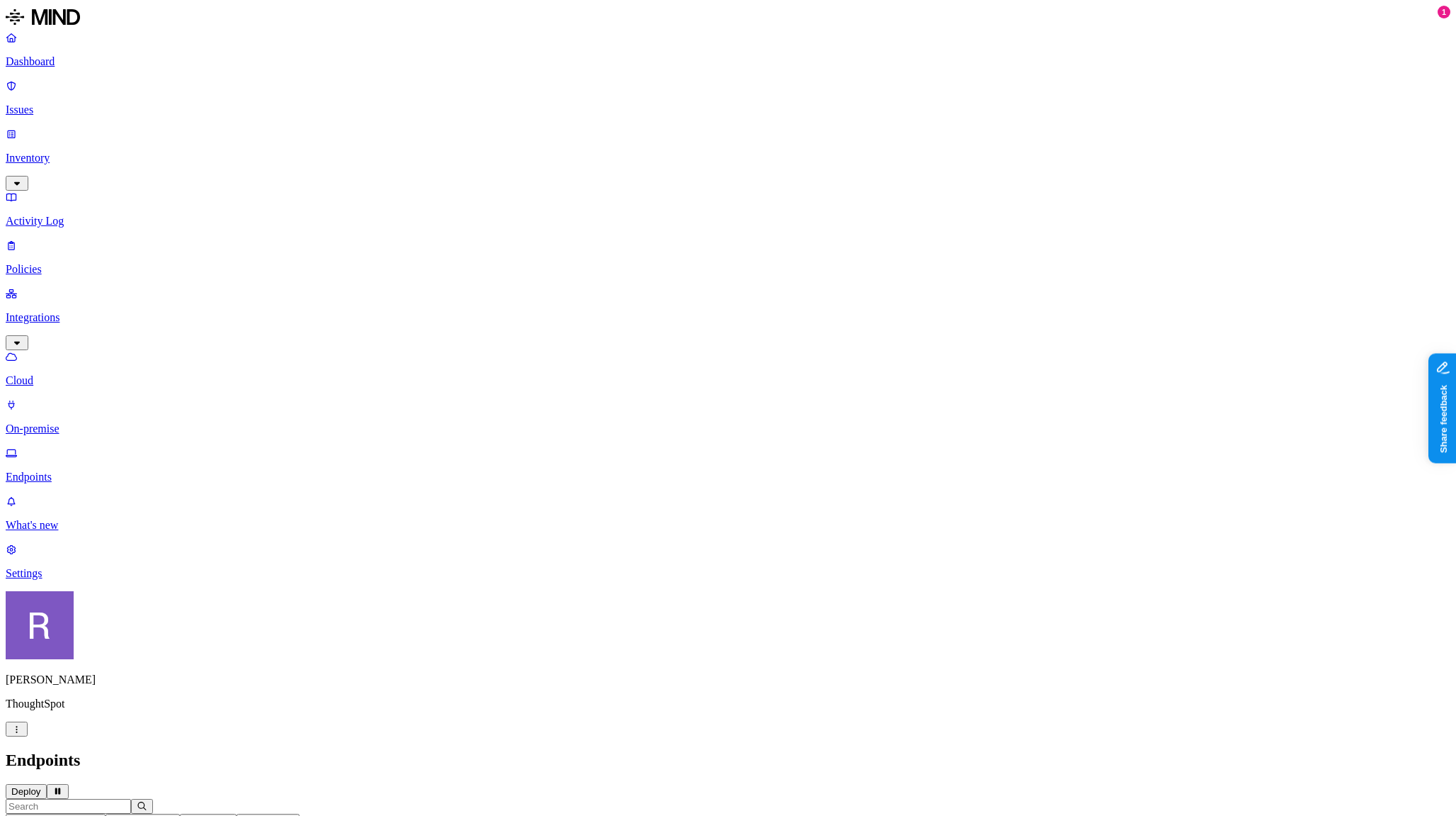 This screenshot has height=816, width=1456. What do you see at coordinates (728, 158) in the screenshot?
I see `a: Inventory` at bounding box center [728, 158].